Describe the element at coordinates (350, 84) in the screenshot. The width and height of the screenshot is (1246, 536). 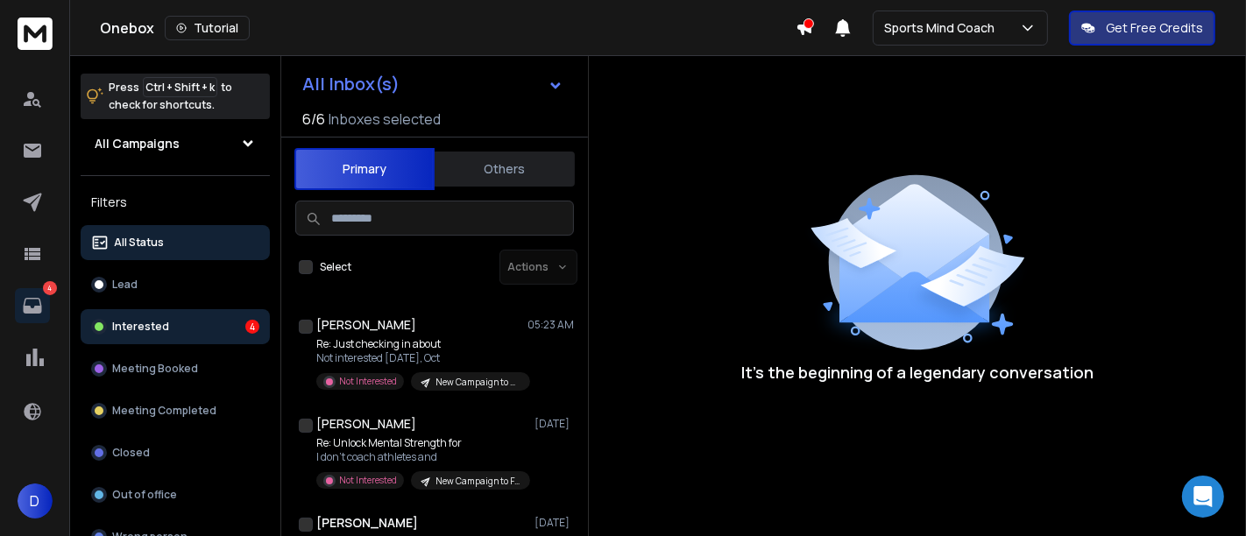
I see `h1: All Inbox(s)` at that location.